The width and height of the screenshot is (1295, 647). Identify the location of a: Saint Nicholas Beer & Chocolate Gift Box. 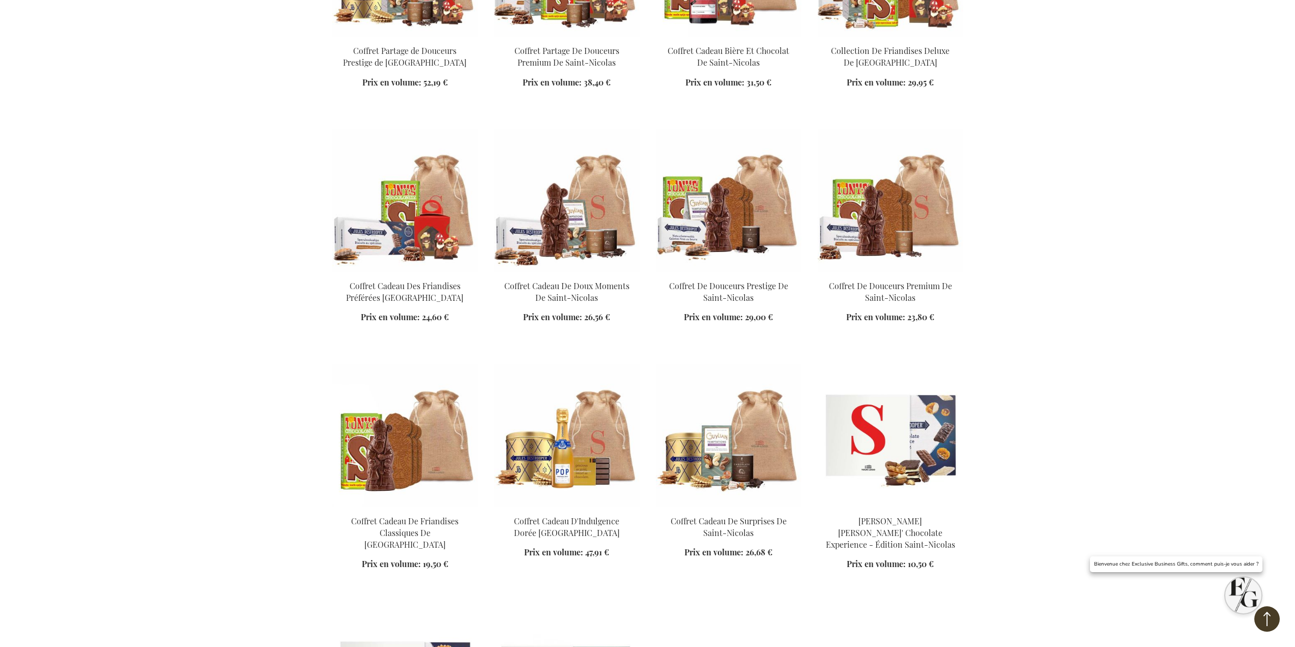
(729, 37).